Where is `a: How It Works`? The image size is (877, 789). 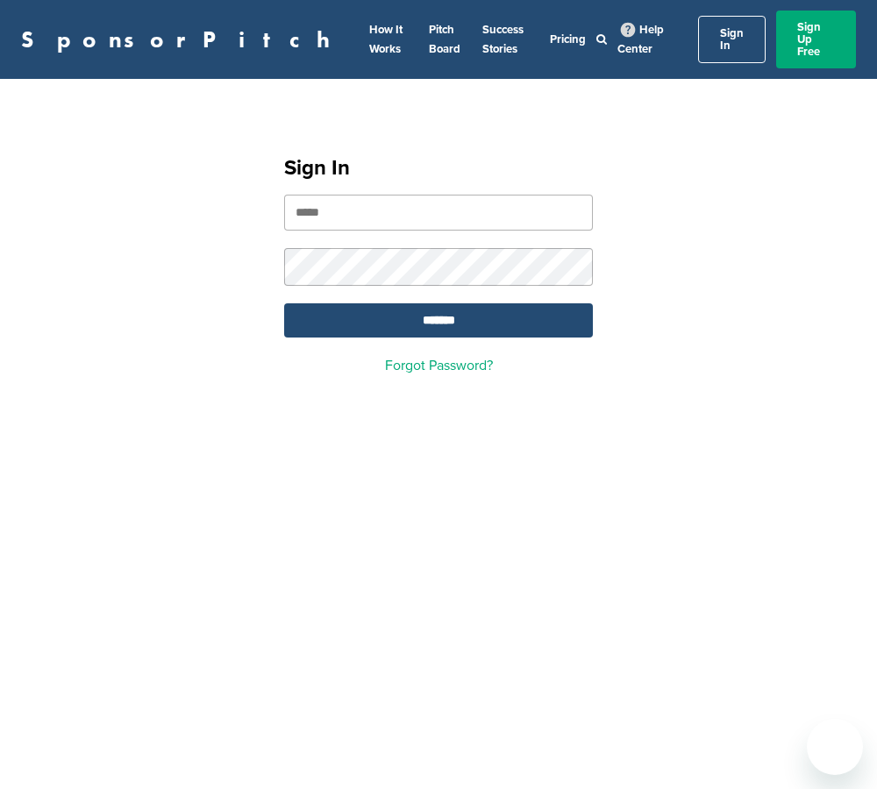
a: How It Works is located at coordinates (386, 39).